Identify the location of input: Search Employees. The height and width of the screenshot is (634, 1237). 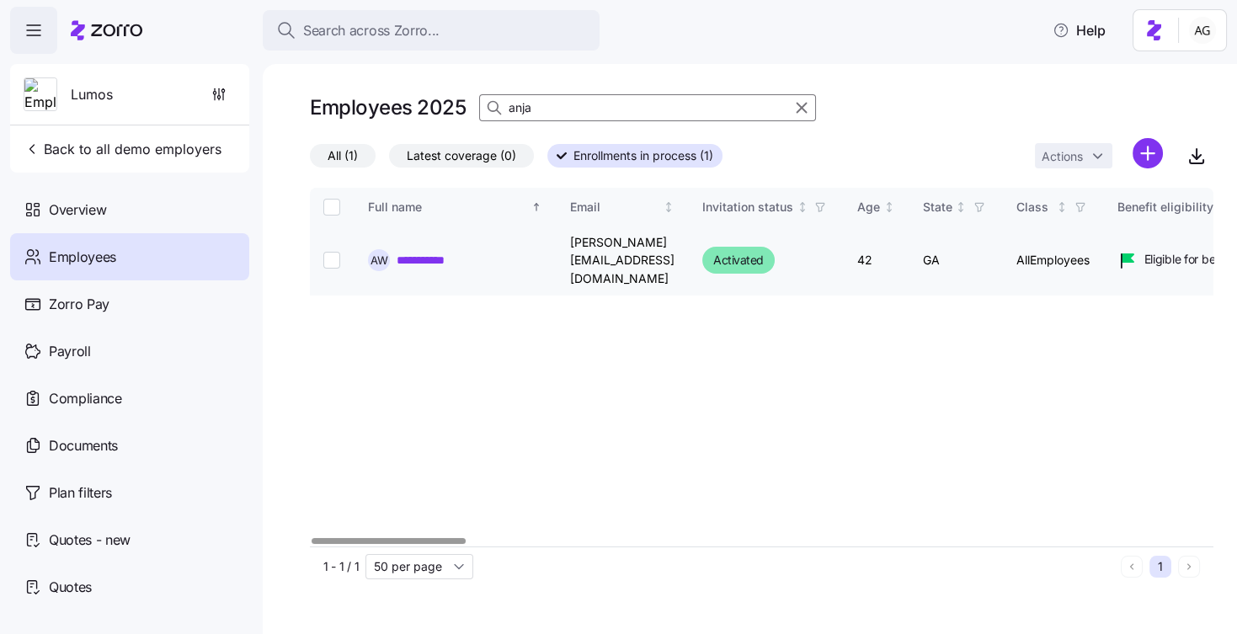
(648, 108).